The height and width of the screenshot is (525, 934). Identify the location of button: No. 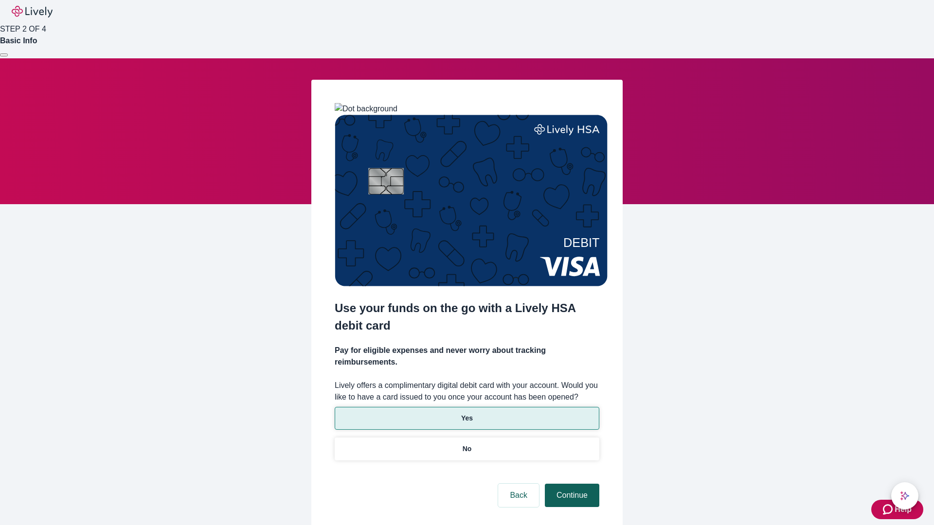
(467, 449).